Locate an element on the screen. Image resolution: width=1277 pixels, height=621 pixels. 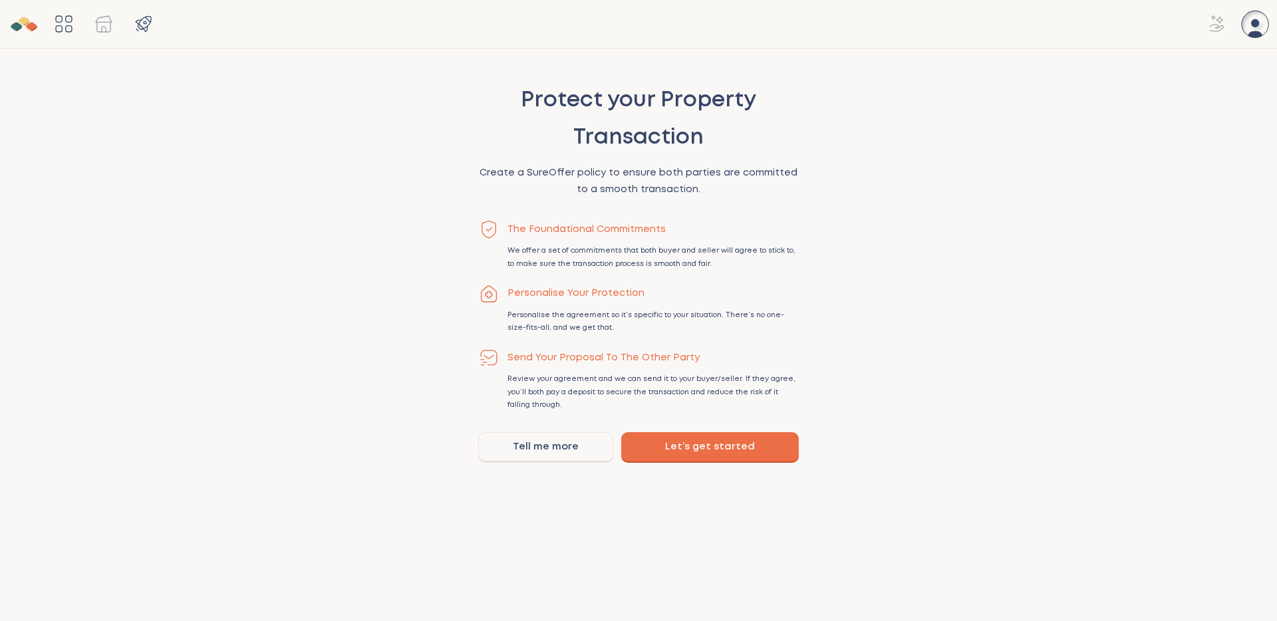
p: Review your agreement and we can send it to your buyer/seller. If they agree, you’ll both pay a d... is located at coordinates (653, 392).